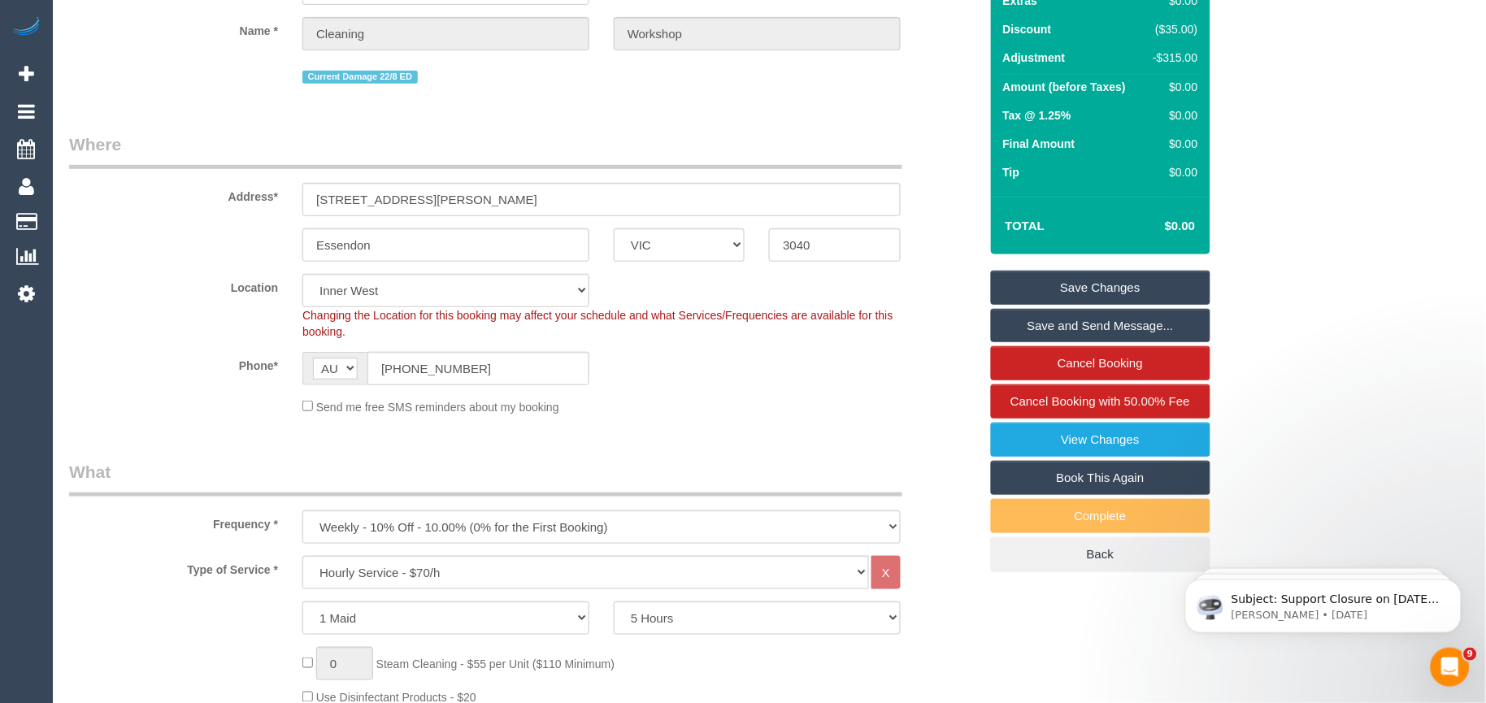  Describe the element at coordinates (446, 245) in the screenshot. I see `input: Suburb*` at that location.